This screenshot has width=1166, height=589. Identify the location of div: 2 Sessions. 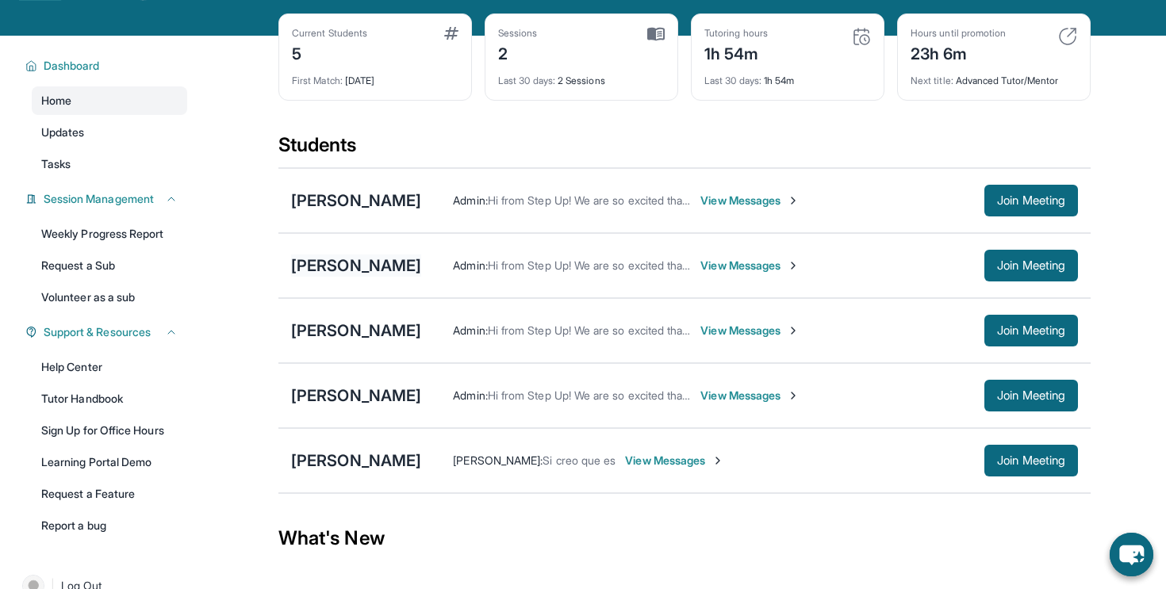
(581, 76).